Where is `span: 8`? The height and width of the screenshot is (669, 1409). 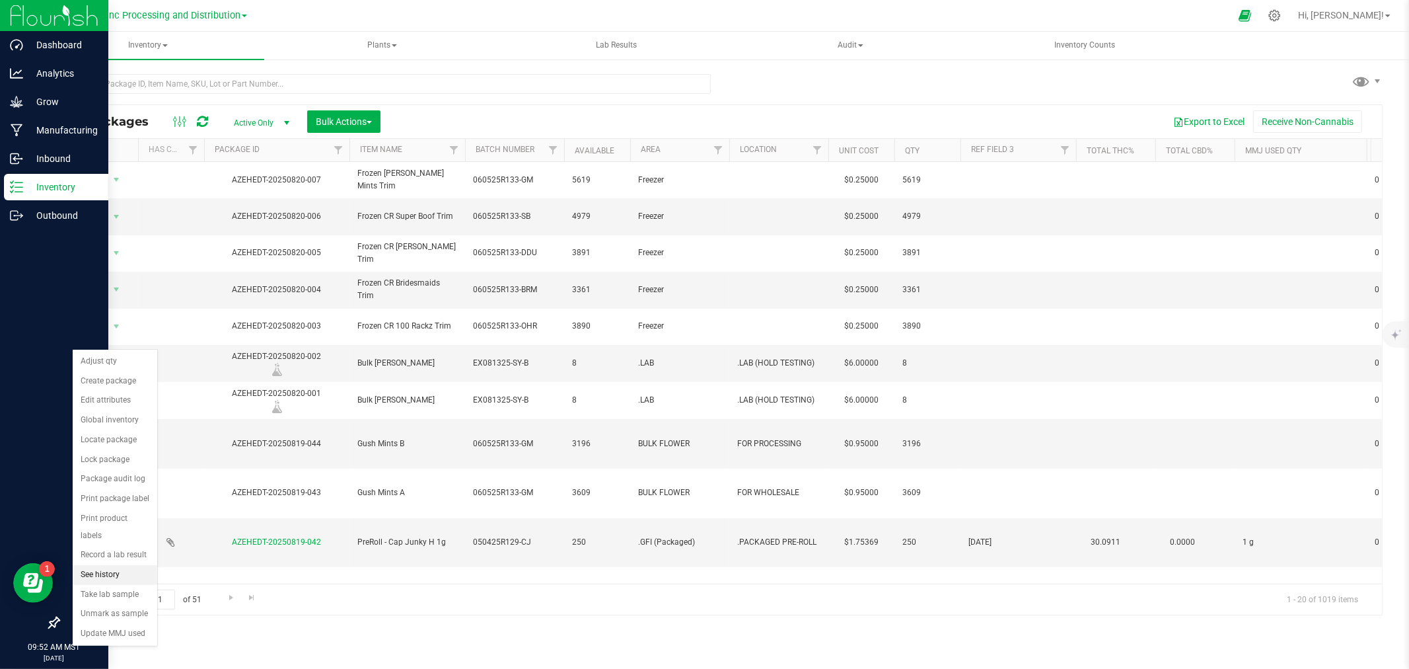 span: 8 is located at coordinates (597, 363).